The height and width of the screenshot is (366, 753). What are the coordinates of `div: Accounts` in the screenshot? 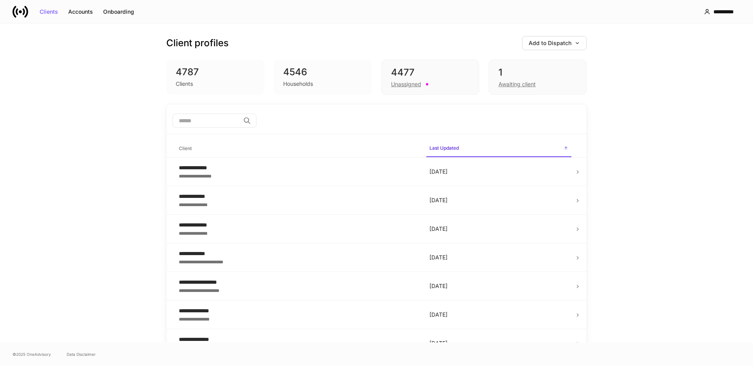 It's located at (80, 12).